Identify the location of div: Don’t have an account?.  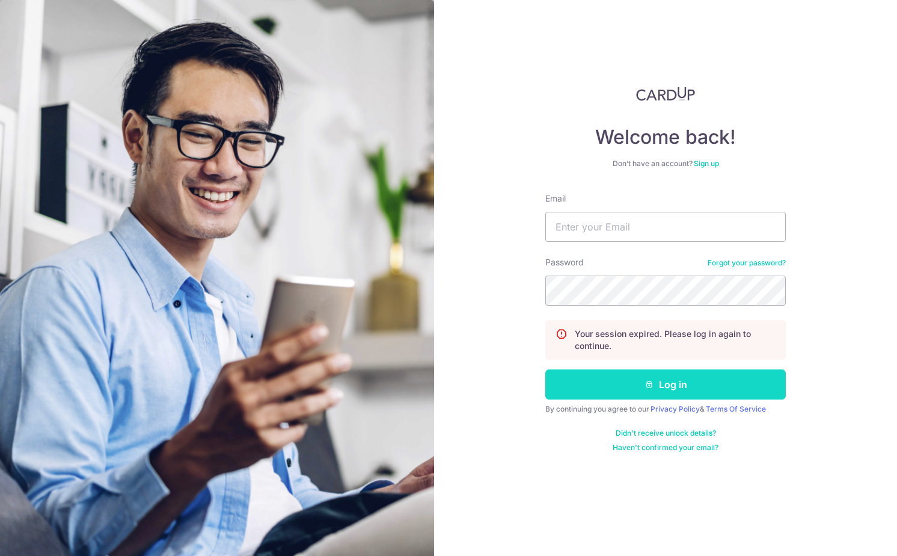
(666, 164).